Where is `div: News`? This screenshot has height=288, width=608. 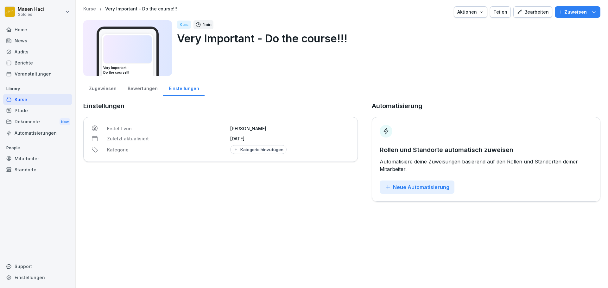 div: News is located at coordinates (38, 41).